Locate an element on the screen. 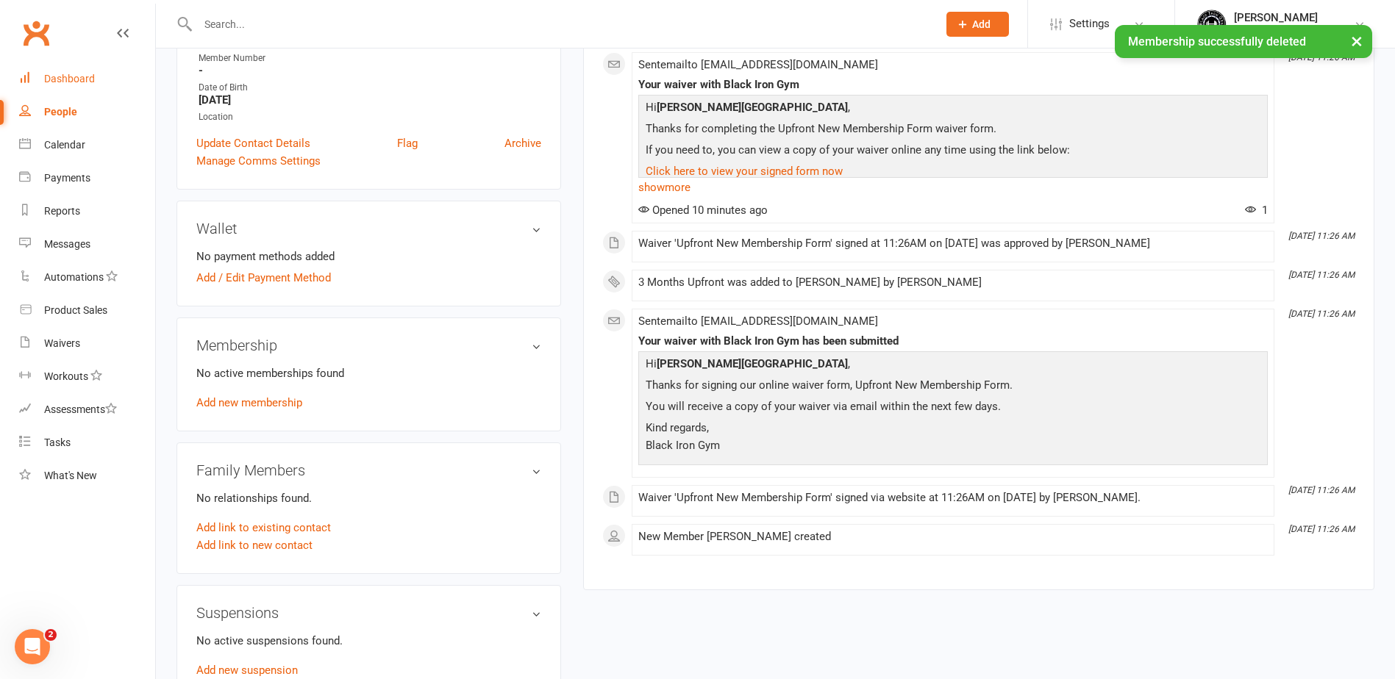 The height and width of the screenshot is (679, 1395). h3: Suspensions is located at coordinates (368, 613).